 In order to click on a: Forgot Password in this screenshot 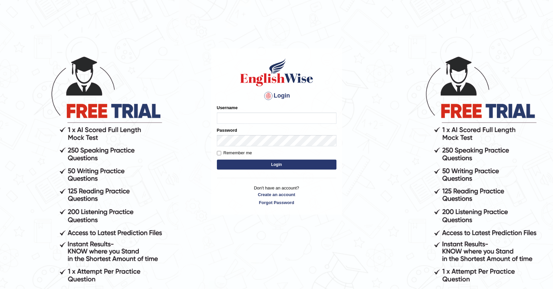, I will do `click(277, 203)`.